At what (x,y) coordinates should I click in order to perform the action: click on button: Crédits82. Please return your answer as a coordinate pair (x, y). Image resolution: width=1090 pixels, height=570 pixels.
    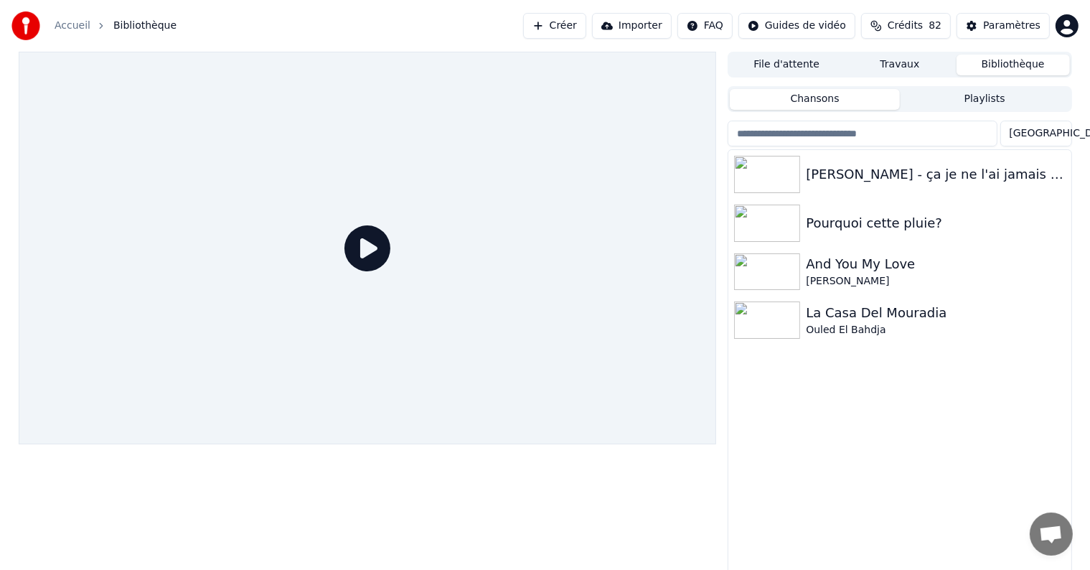
    Looking at the image, I should click on (906, 26).